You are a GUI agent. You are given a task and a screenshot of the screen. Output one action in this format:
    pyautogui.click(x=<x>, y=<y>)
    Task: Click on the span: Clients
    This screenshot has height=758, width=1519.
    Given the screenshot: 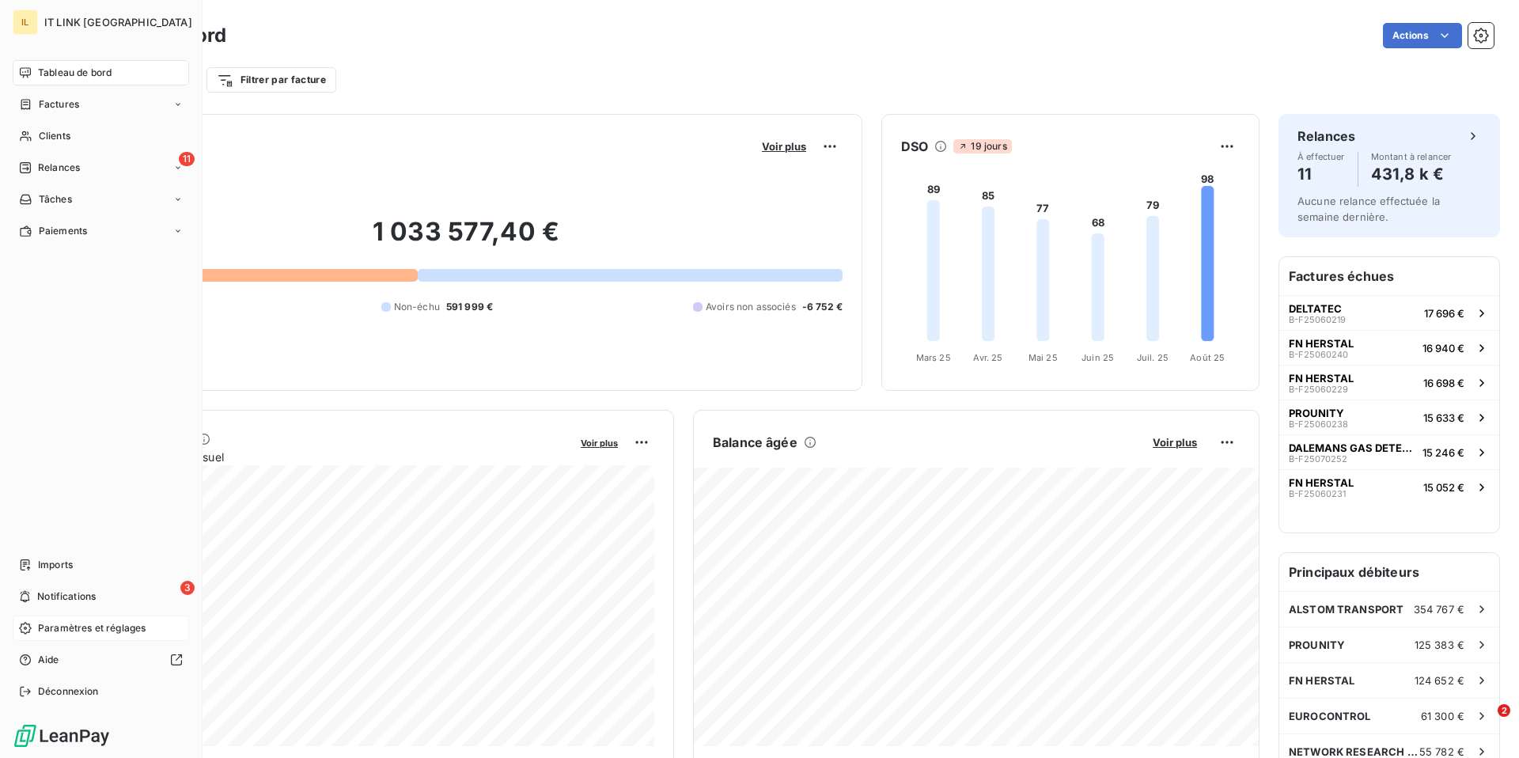 What is the action you would take?
    pyautogui.click(x=55, y=136)
    